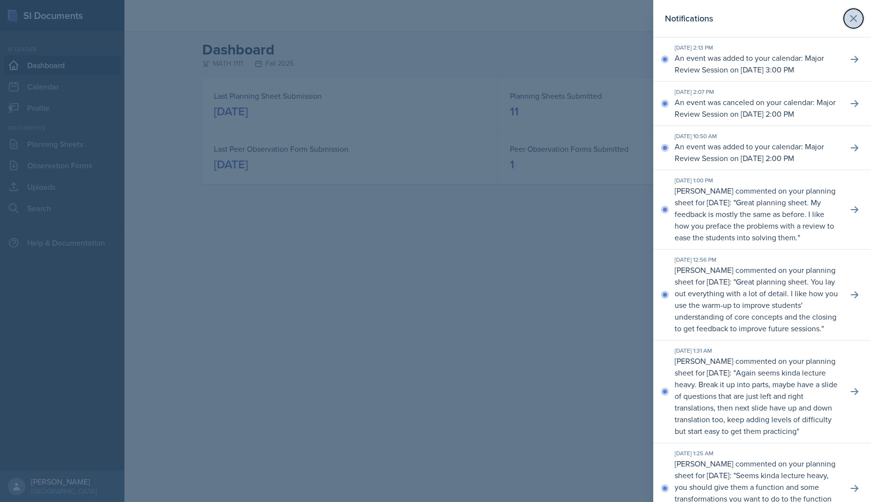  What do you see at coordinates (756, 305) in the screenshot?
I see `p: Great planning sheet. You lay out everything with a lot of detail. I like how you use the warm-up...` at bounding box center [756, 305].